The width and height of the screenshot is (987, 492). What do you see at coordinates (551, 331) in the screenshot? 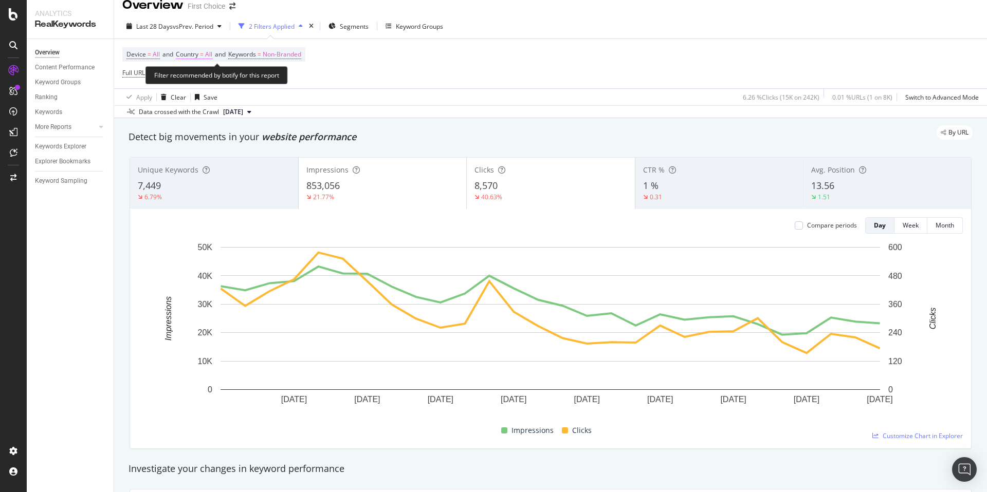
I see `div: A chart.` at bounding box center [551, 331].